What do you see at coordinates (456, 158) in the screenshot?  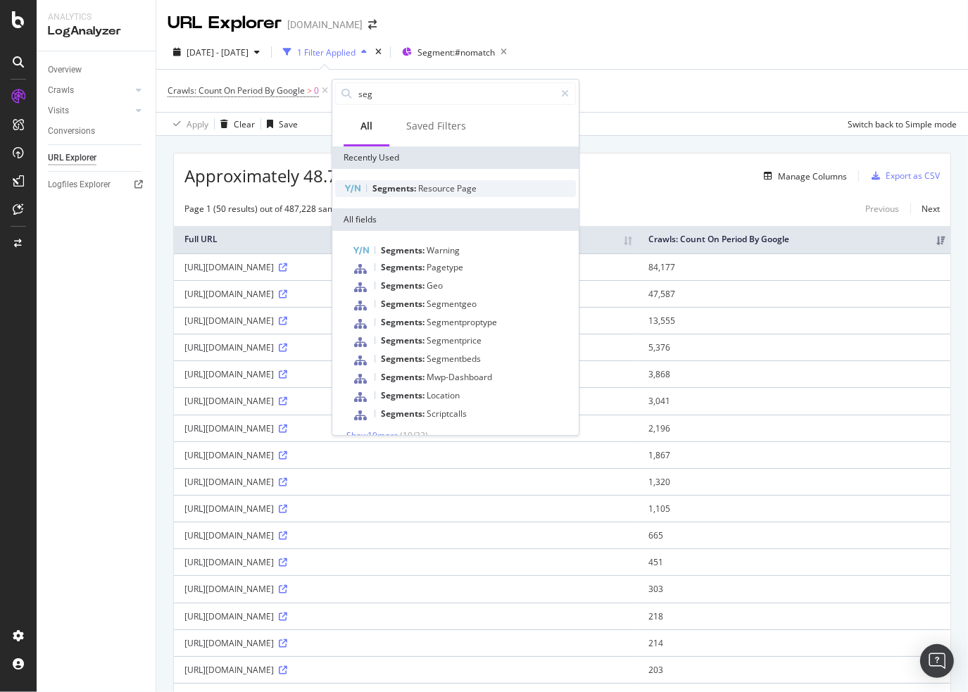 I see `div: Recently Used` at bounding box center [456, 158].